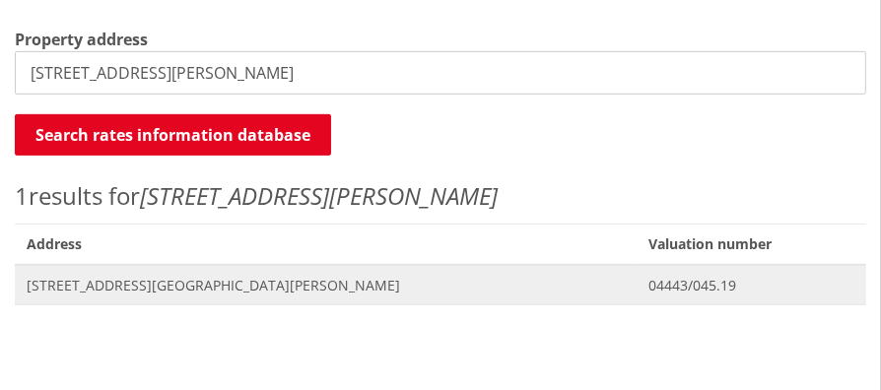 This screenshot has height=390, width=881. I want to click on p: results for, so click(441, 196).